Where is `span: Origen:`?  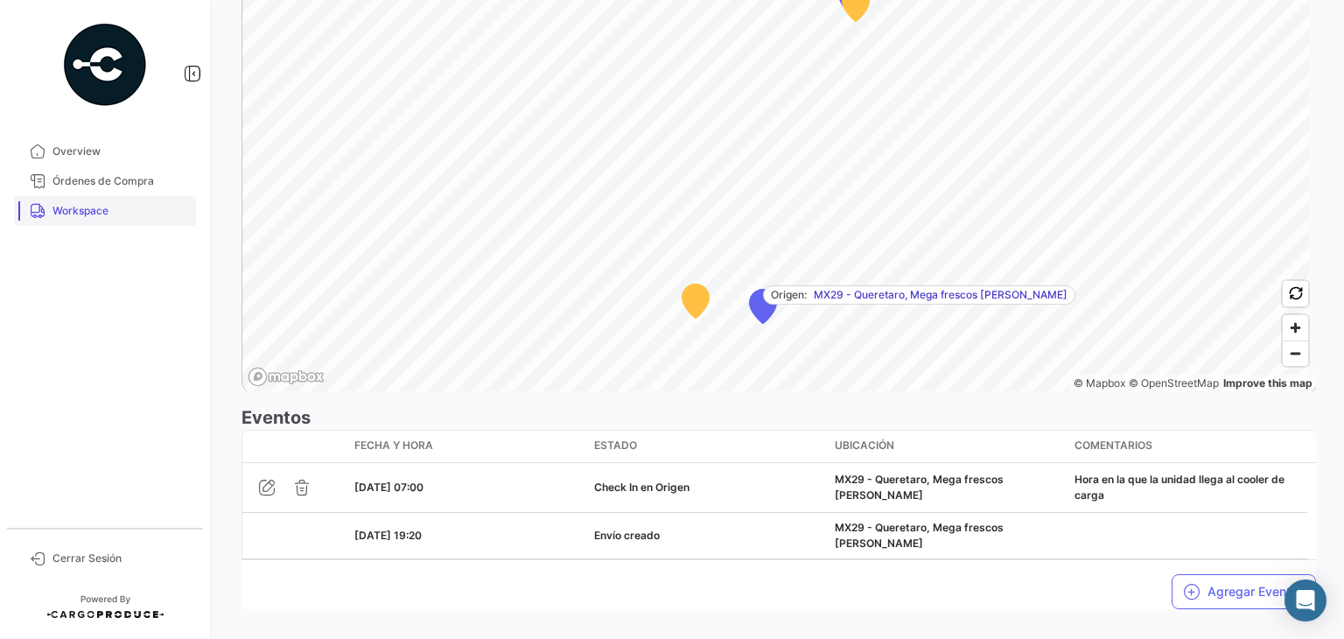 span: Origen: is located at coordinates (788, 295).